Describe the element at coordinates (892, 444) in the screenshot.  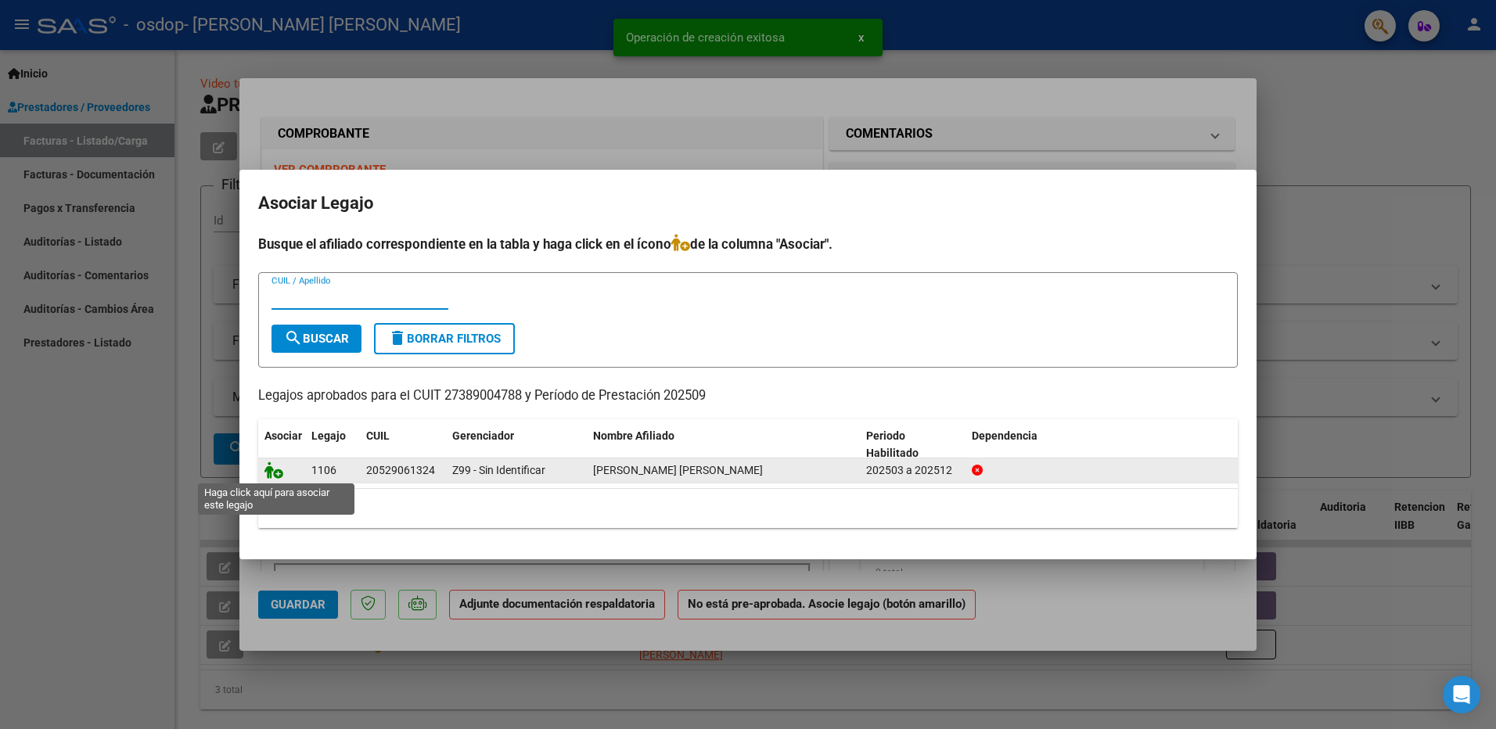
I see `span: Periodo Habilitado` at that location.